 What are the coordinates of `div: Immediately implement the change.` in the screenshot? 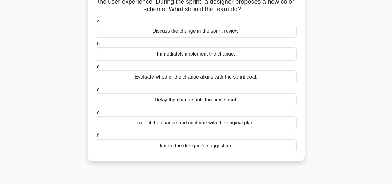 It's located at (196, 54).